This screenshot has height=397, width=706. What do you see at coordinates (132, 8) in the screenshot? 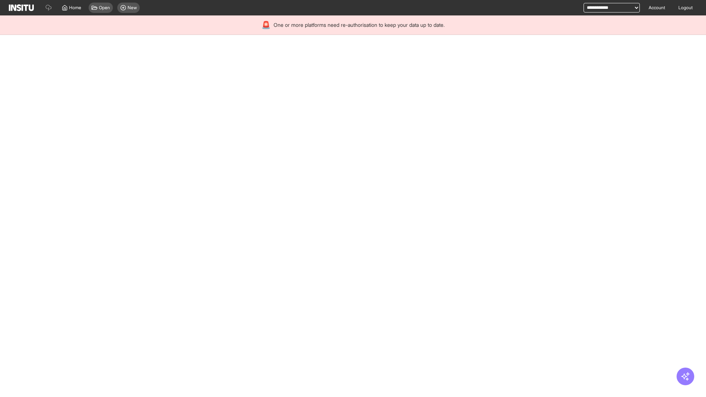
I see `span: New` at bounding box center [132, 8].